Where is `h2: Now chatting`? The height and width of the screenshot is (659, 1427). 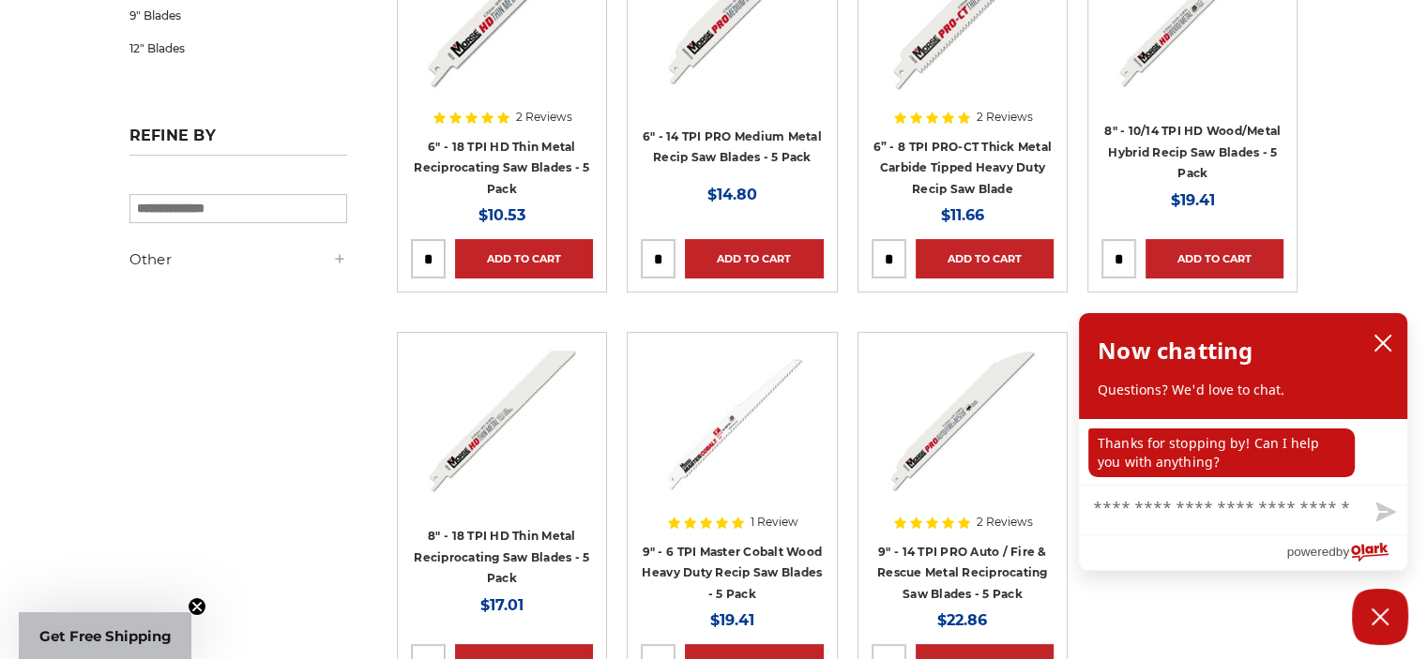
h2: Now chatting is located at coordinates (1174, 351).